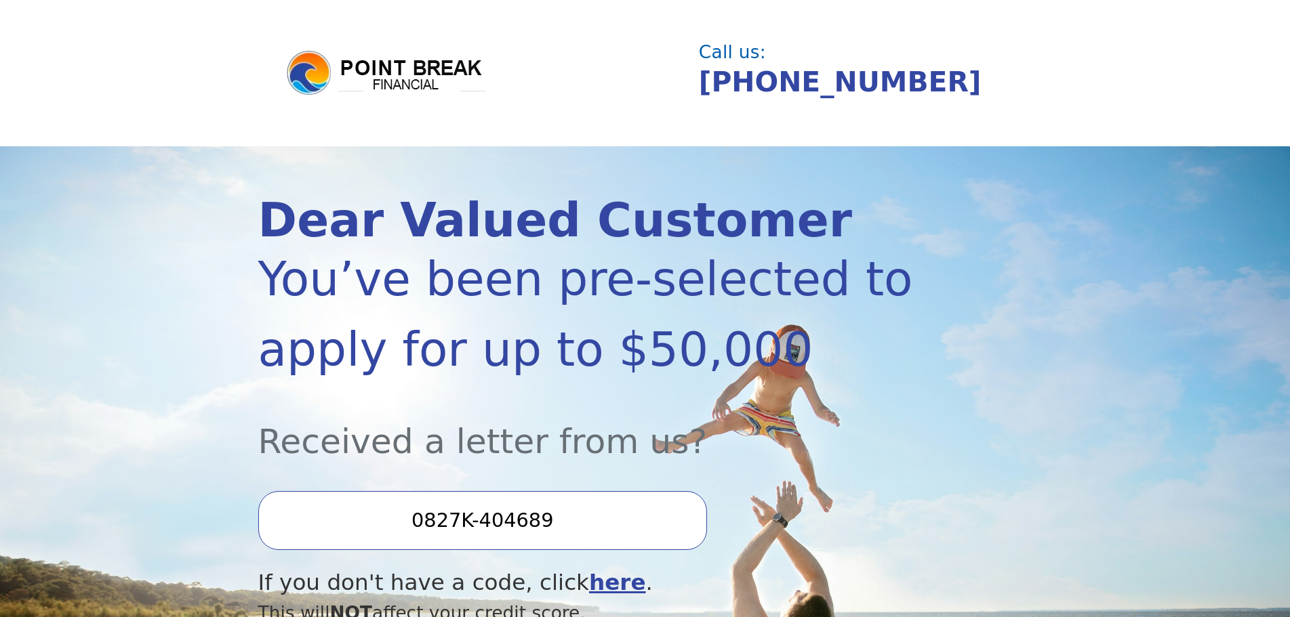 The width and height of the screenshot is (1290, 617). Describe the element at coordinates (587, 583) in the screenshot. I see `div: If you don't have a code, click .` at that location.